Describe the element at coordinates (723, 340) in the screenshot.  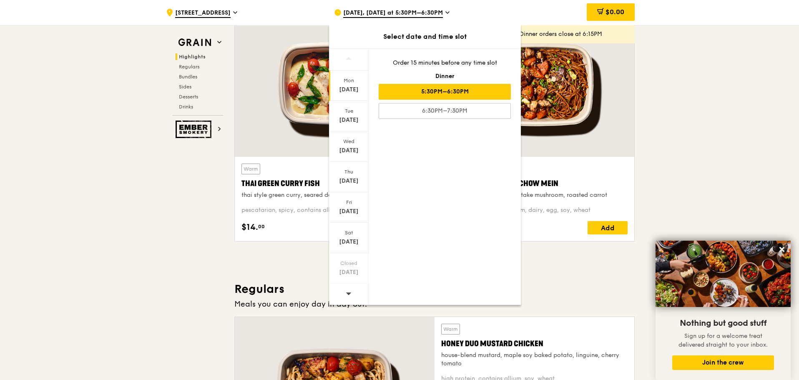
I see `span: Sign up for a welcome treat delivered straight to your inbox.` at that location.